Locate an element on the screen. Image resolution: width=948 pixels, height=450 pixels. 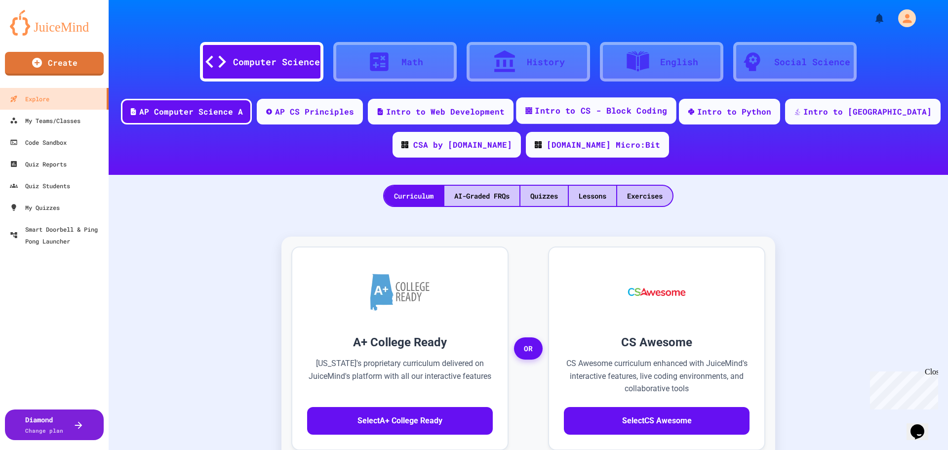
h3: CS Awesome is located at coordinates (657, 342).